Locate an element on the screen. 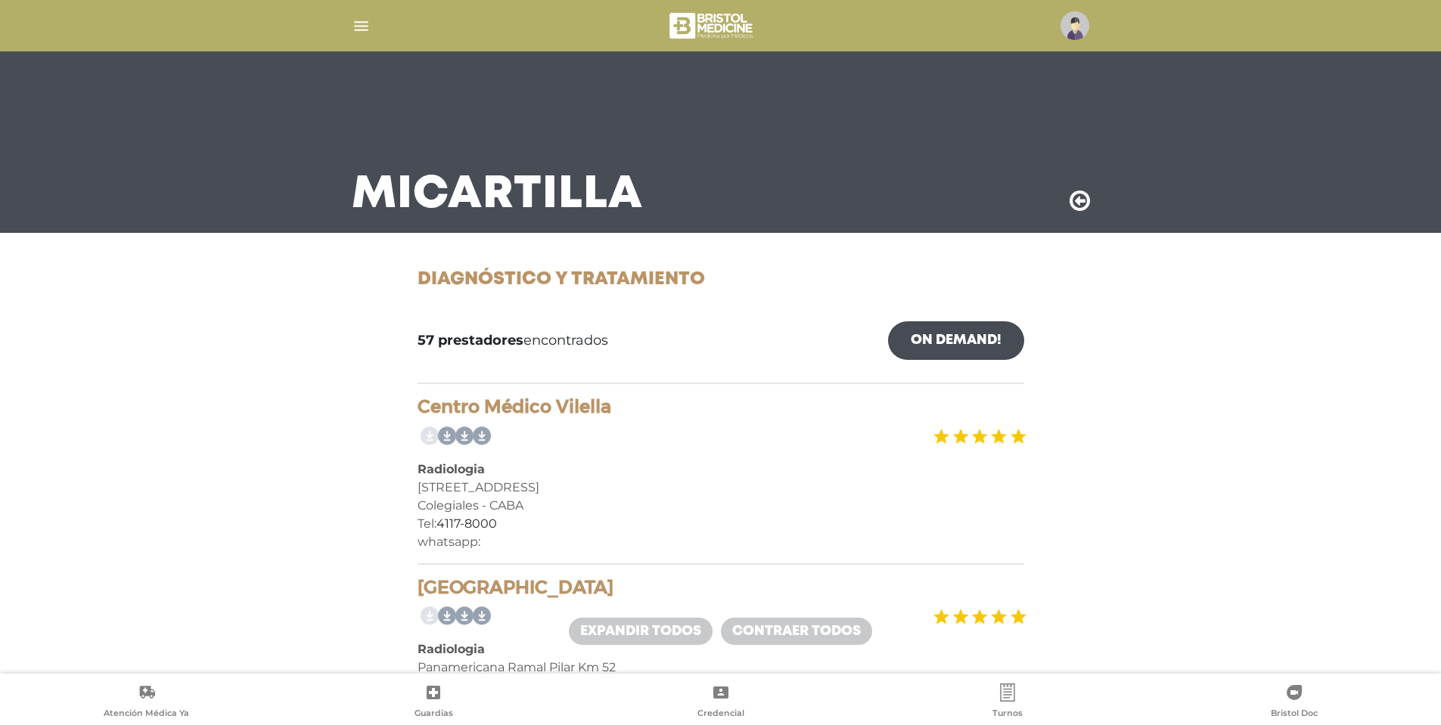 The width and height of the screenshot is (1441, 725). img: bristol-medicine-blanco.png is located at coordinates (712, 26).